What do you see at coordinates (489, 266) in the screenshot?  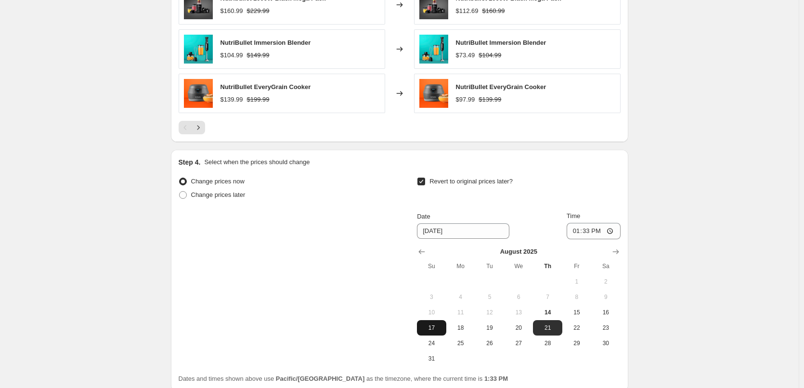 I see `span: Tu` at bounding box center [489, 266].